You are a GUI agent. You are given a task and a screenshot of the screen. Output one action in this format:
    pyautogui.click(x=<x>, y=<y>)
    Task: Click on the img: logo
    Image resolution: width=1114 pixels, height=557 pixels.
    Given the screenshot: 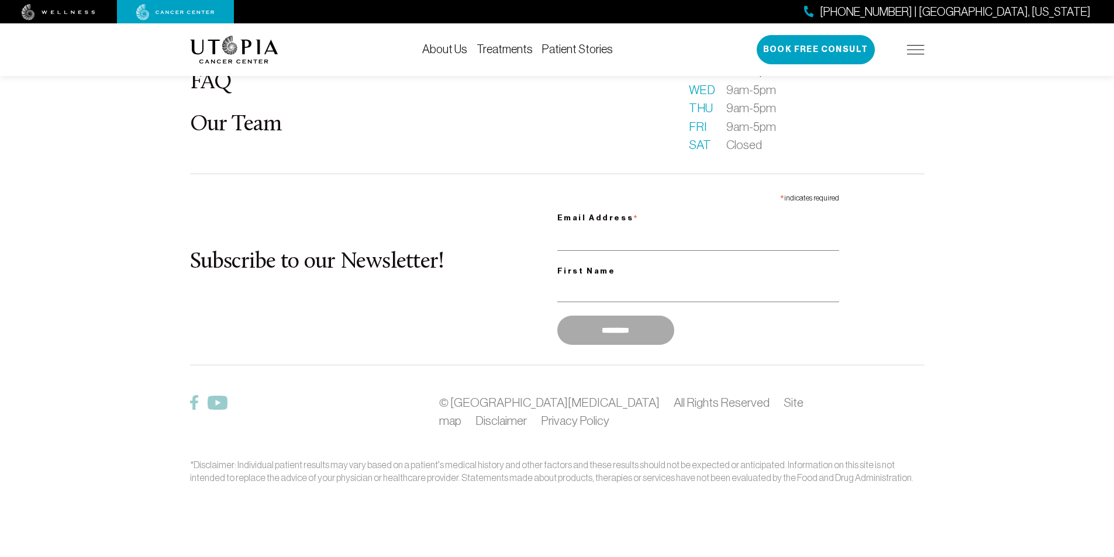 What is the action you would take?
    pyautogui.click(x=234, y=50)
    